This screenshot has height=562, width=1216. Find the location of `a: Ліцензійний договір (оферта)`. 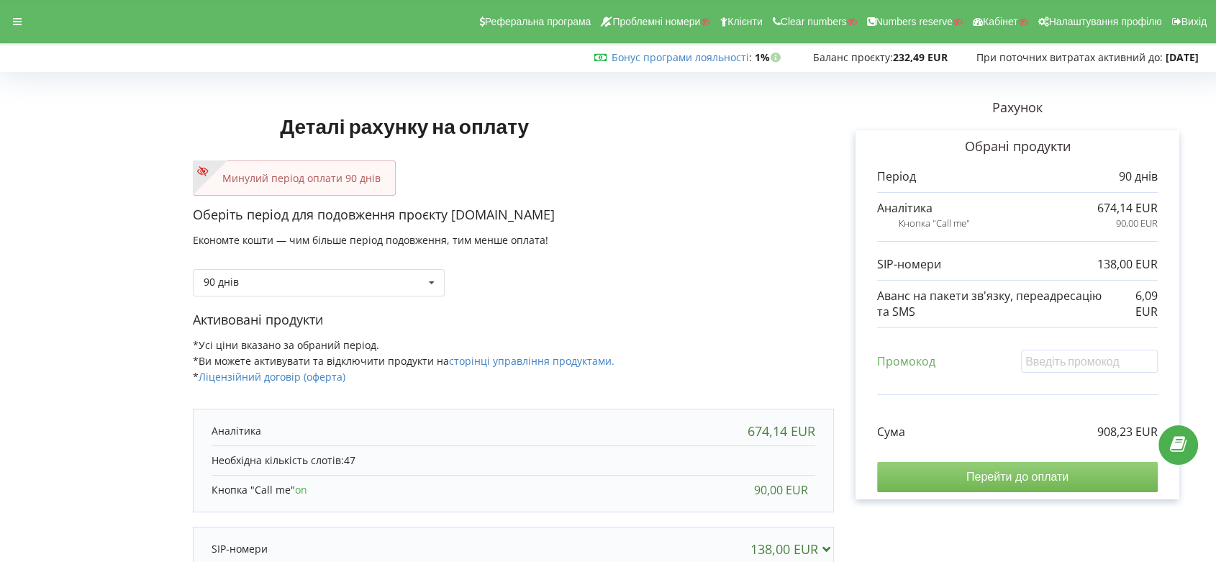

a: Ліцензійний договір (оферта) is located at coordinates (272, 376).